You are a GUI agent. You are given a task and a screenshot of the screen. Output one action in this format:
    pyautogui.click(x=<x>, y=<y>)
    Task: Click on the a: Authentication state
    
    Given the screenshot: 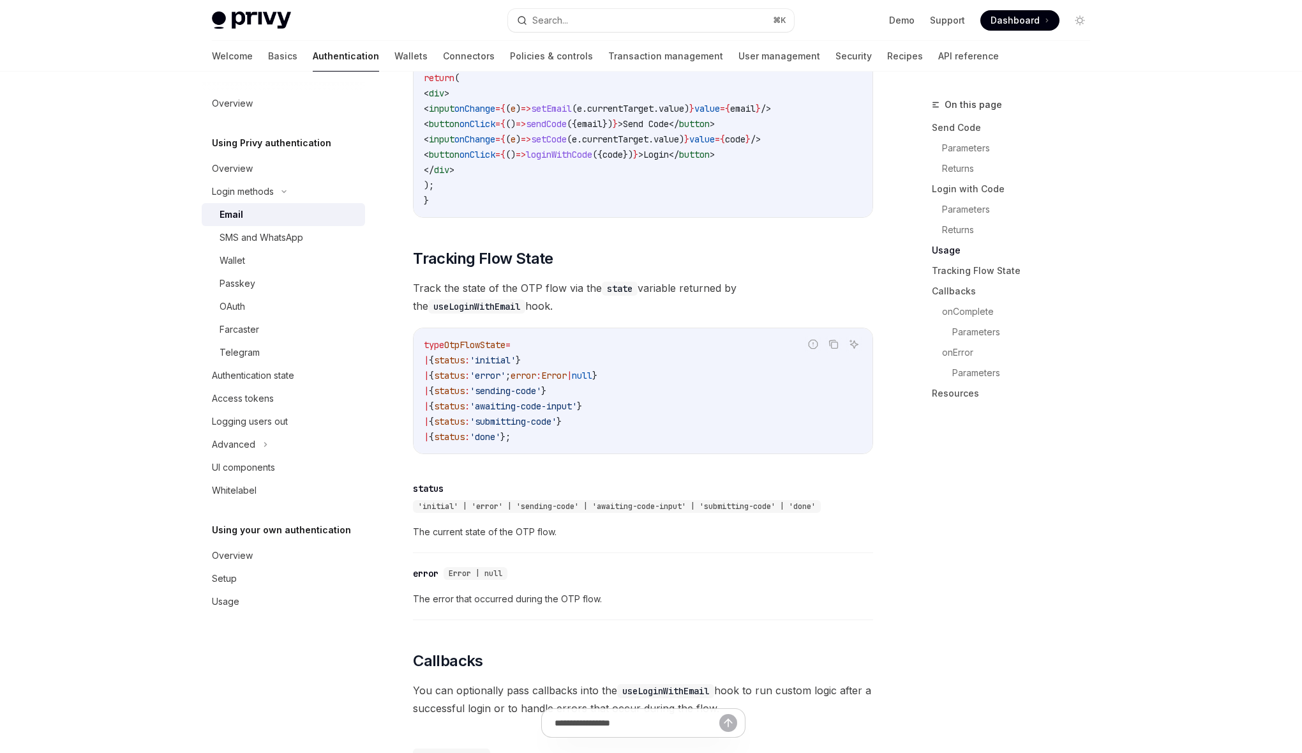 What is the action you would take?
    pyautogui.click(x=283, y=375)
    